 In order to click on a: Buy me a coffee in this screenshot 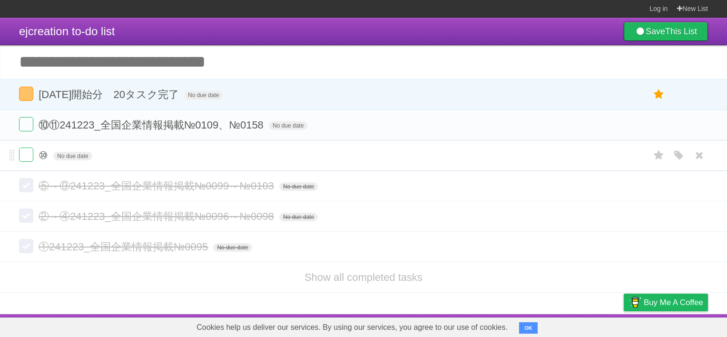, I will do `click(666, 302)`.